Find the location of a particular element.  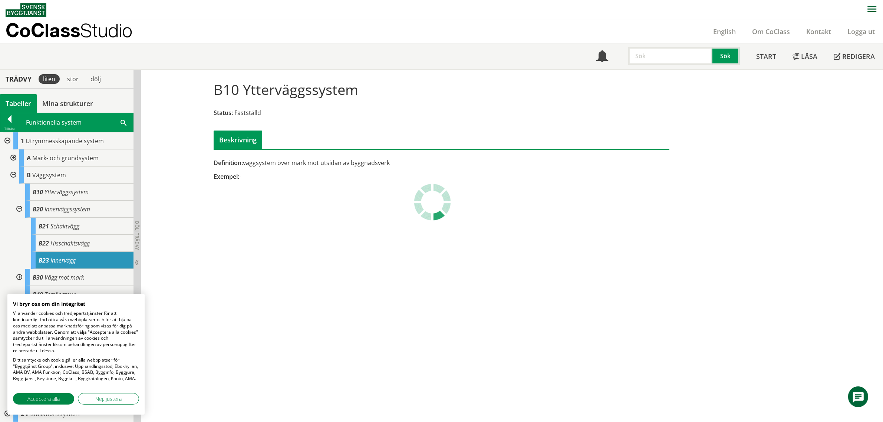

div: liten is located at coordinates (49, 79).